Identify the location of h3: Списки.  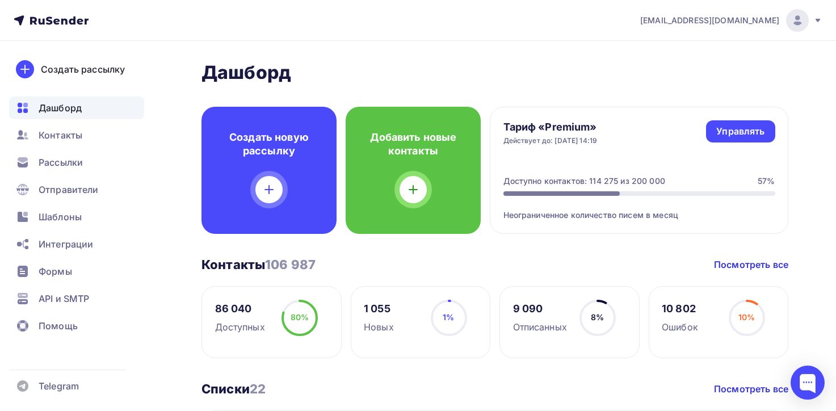
(233, 389).